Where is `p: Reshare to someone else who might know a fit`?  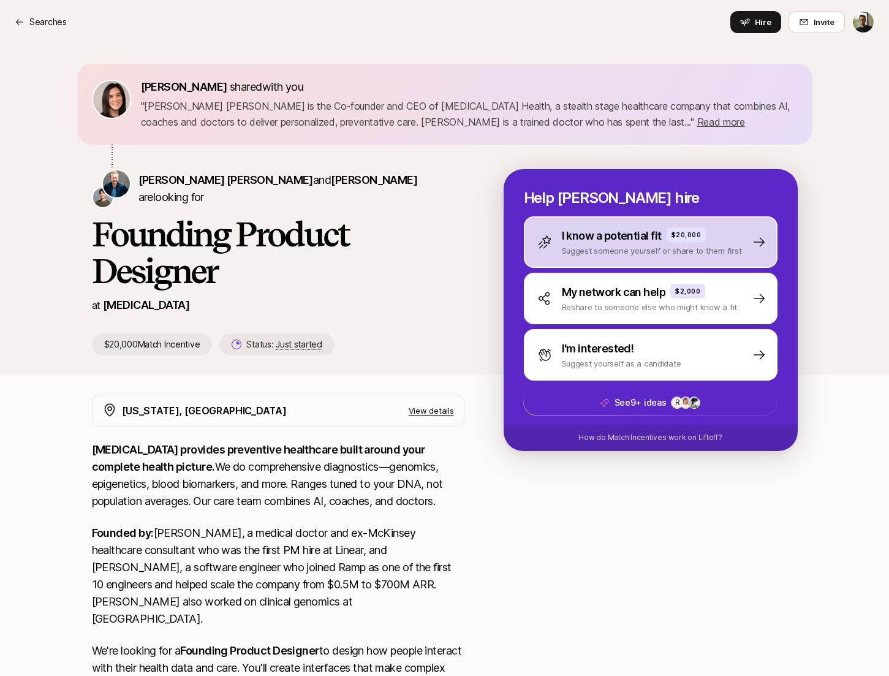 p: Reshare to someone else who might know a fit is located at coordinates (650, 307).